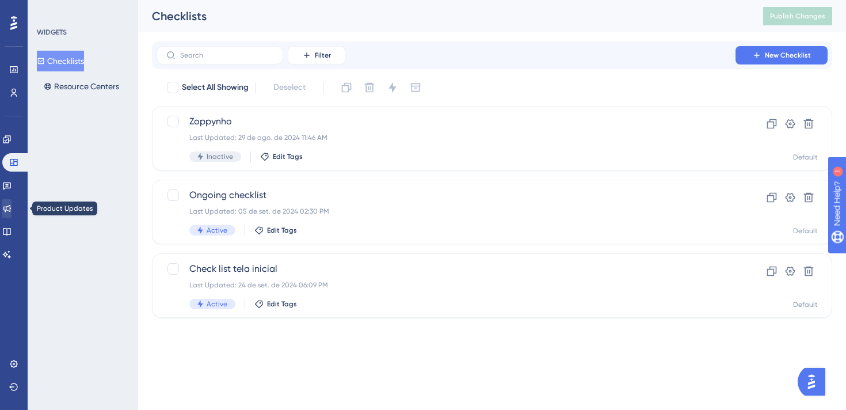 The image size is (846, 410). Describe the element at coordinates (446, 269) in the screenshot. I see `span: Check list tela inicial` at that location.